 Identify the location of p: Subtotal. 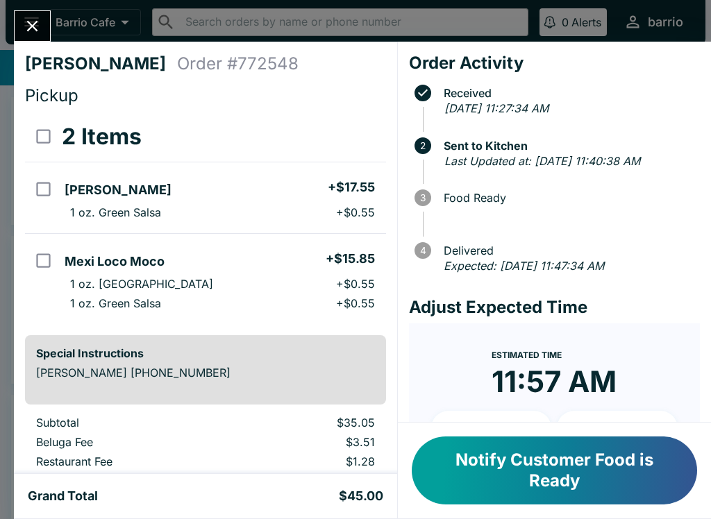
(126, 423).